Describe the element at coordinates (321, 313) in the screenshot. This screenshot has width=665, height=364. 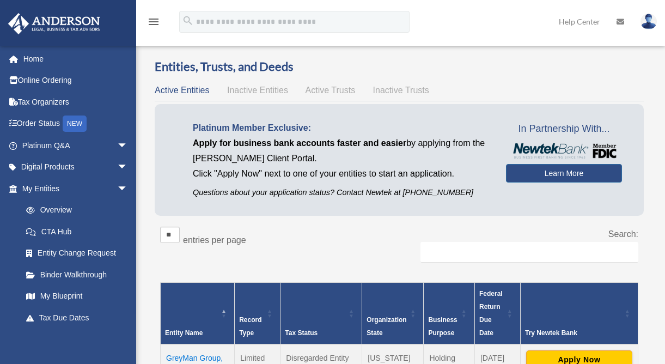
I see `th: Tax Status: Activate to sort` at that location.